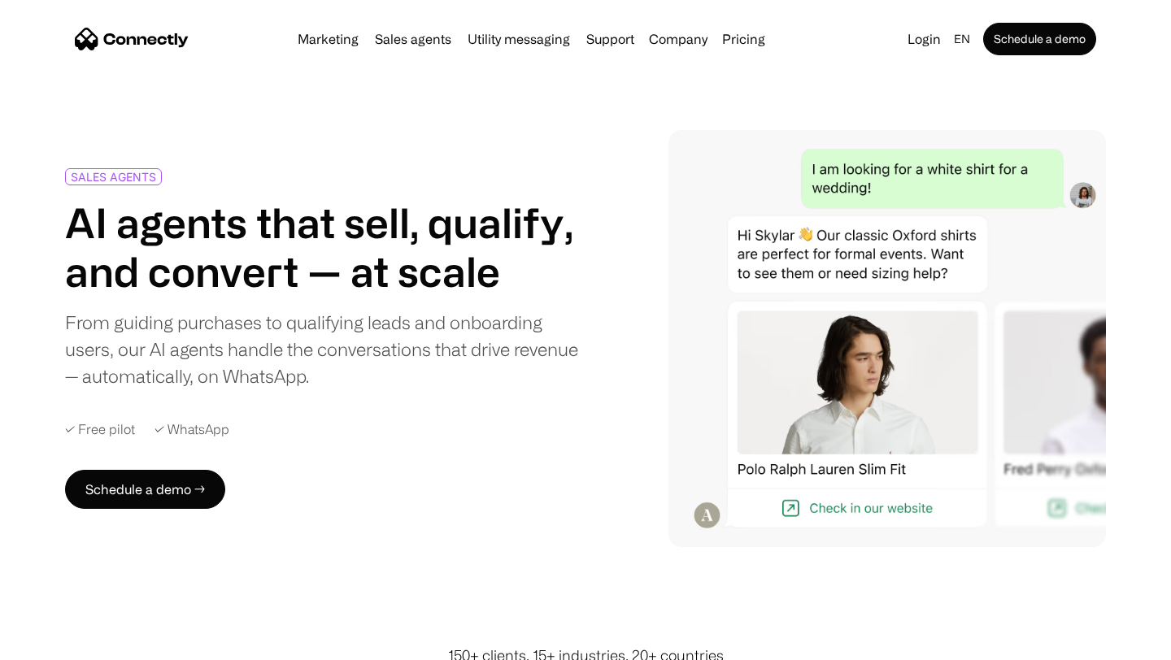 The width and height of the screenshot is (1171, 660). I want to click on a: Pricing, so click(743, 39).